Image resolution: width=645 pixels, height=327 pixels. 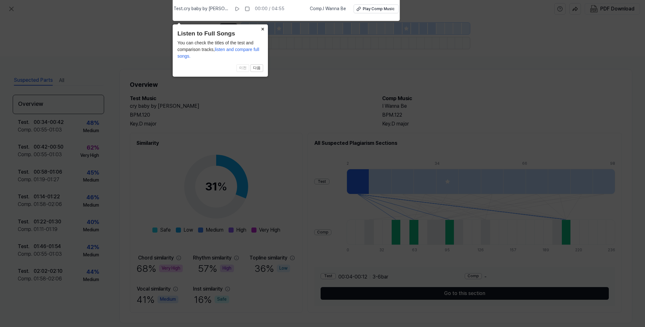 I want to click on span: listen and compare full songs., so click(x=218, y=53).